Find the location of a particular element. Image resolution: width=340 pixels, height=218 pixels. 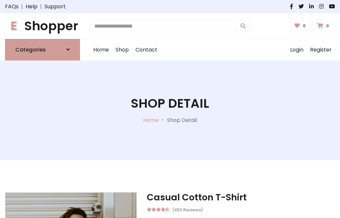

a: FAQs is located at coordinates (12, 7).